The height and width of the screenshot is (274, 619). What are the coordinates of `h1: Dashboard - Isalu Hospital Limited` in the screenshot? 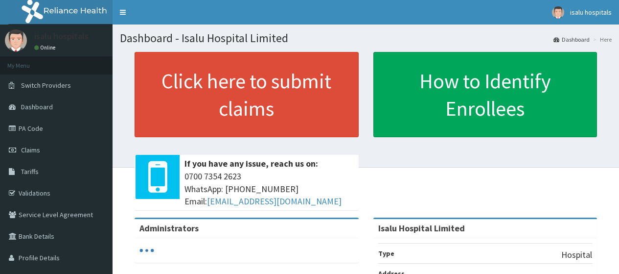 It's located at (366, 38).